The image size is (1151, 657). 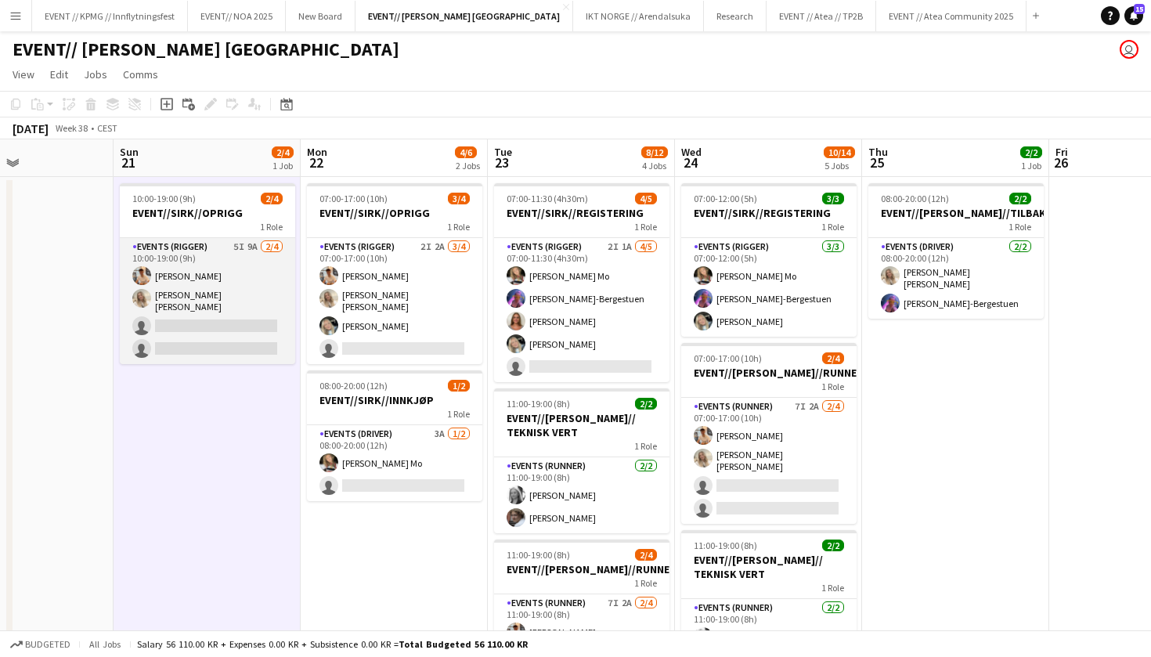 What do you see at coordinates (467, 165) in the screenshot?
I see `div: 2 Jobs` at bounding box center [467, 165].